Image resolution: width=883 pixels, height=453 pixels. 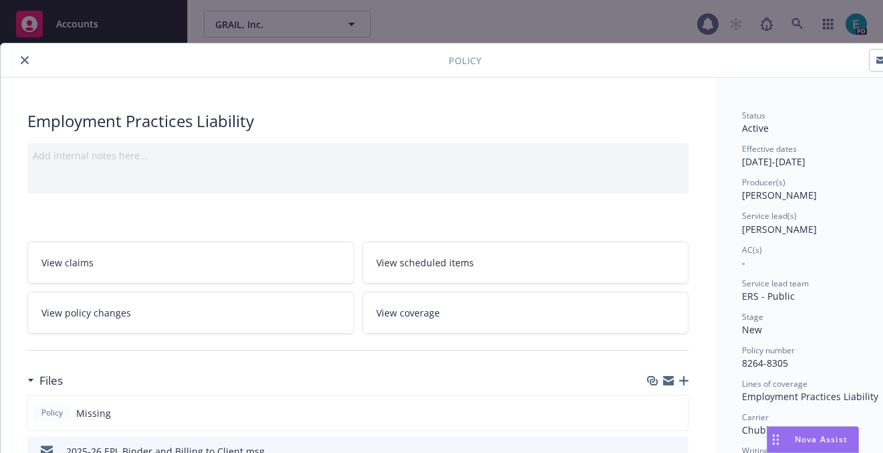 What do you see at coordinates (86, 312) in the screenshot?
I see `span: View policy changes` at bounding box center [86, 312].